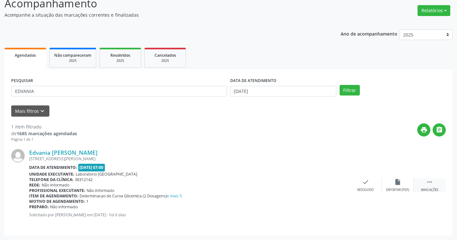  Describe the element at coordinates (47, 134) in the screenshot. I see `strong: 1685 marcações agendadas` at that location.